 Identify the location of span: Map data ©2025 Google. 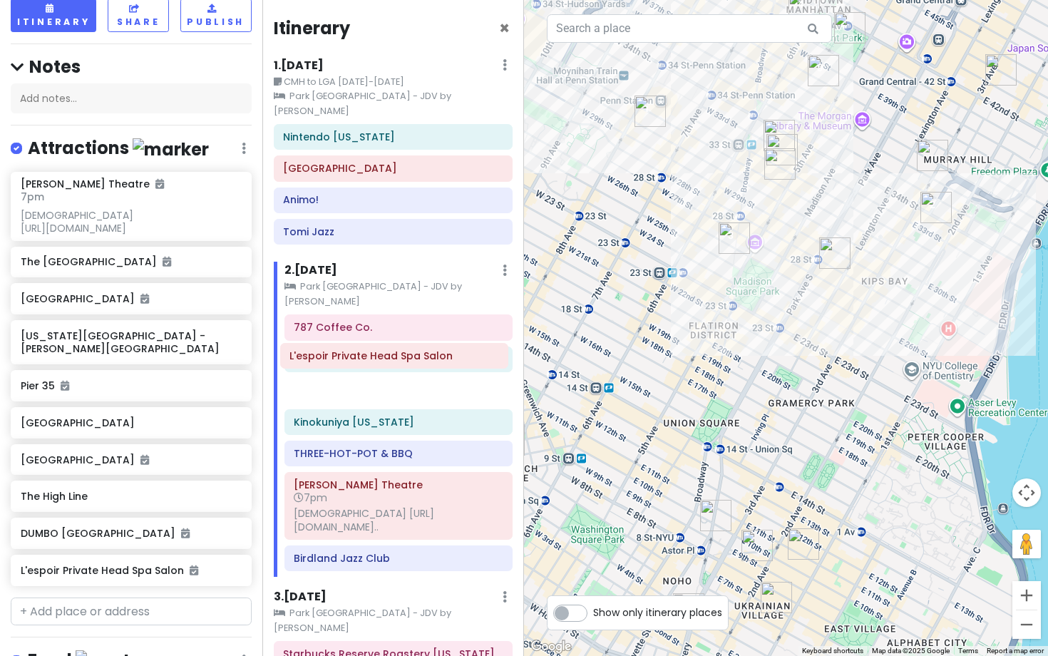
(911, 650).